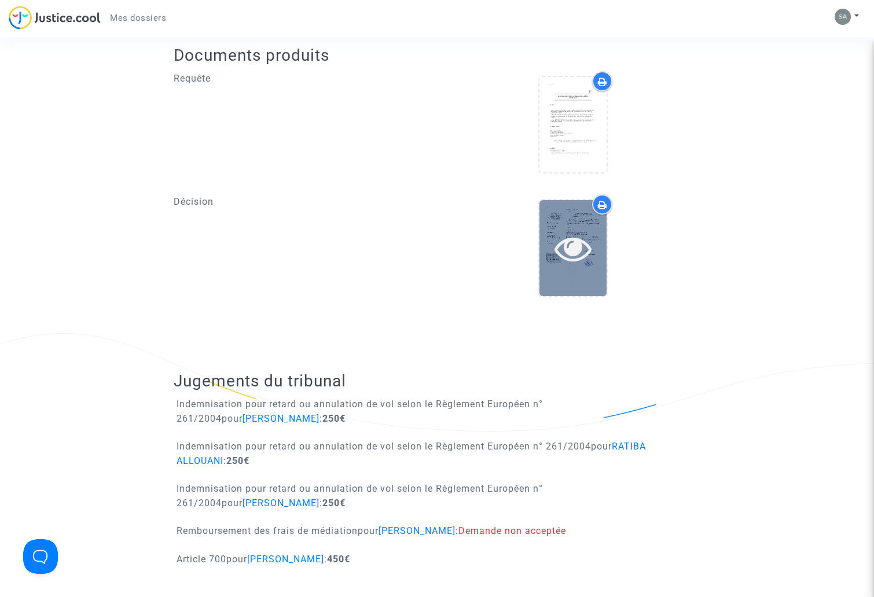 Image resolution: width=874 pixels, height=597 pixels. I want to click on h2: Jugements du tribunal, so click(437, 381).